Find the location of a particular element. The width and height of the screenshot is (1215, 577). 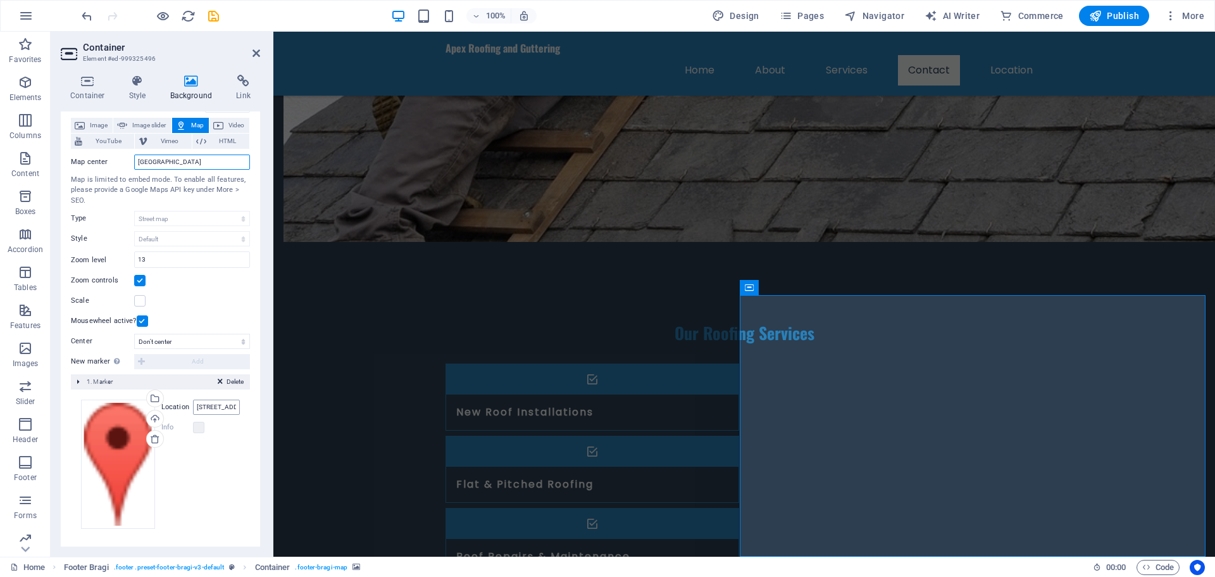

h4: Style is located at coordinates (140, 88).